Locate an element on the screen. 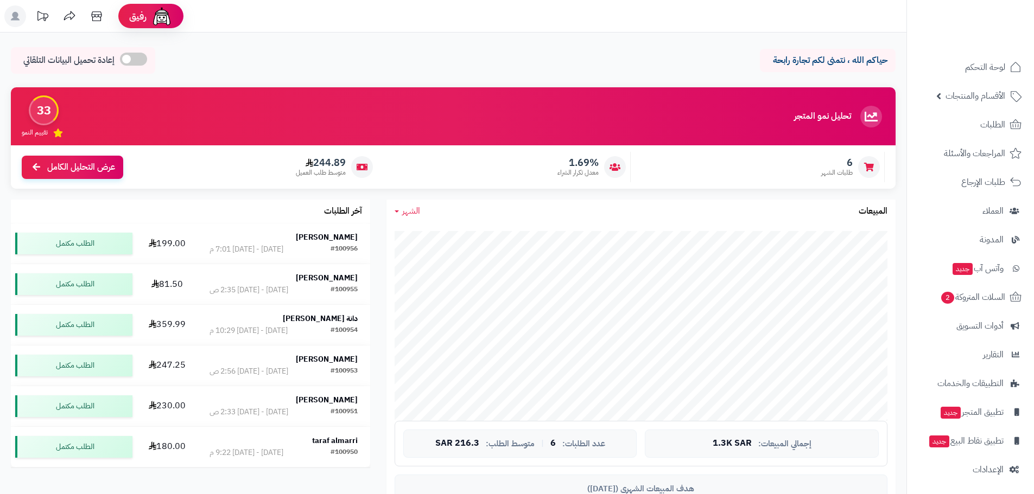 The height and width of the screenshot is (494, 1034). span: التقارير is located at coordinates (993, 355).